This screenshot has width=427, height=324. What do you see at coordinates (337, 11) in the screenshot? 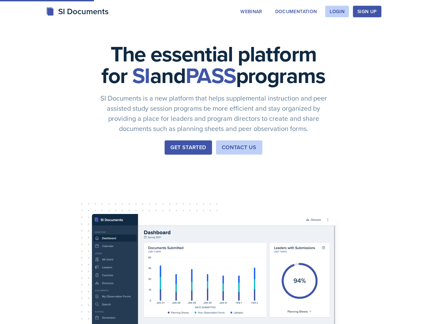
I see `button: Login` at bounding box center [337, 11].